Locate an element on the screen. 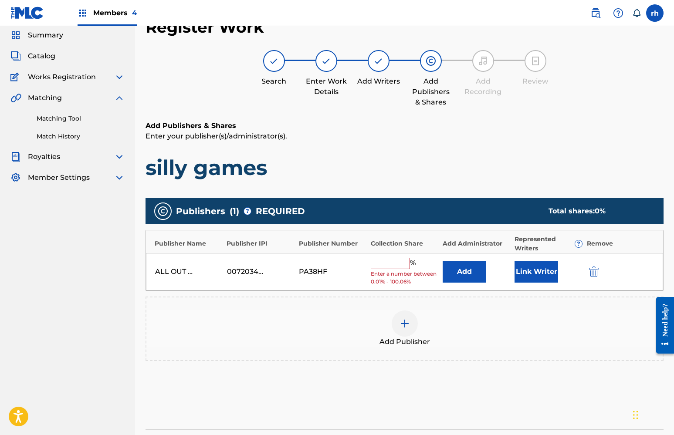 The width and height of the screenshot is (674, 435). div: Add Recording is located at coordinates (483, 87).